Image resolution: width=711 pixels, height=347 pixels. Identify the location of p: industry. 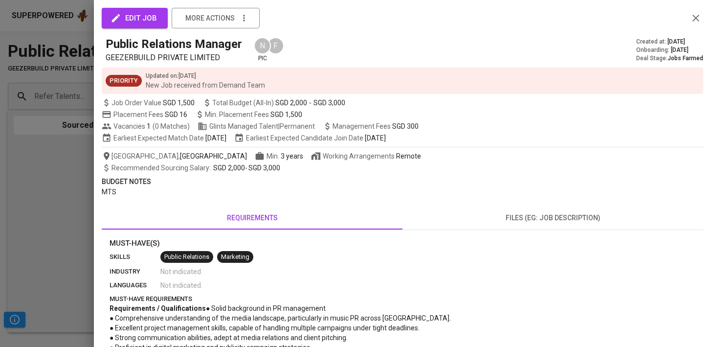
(135, 271).